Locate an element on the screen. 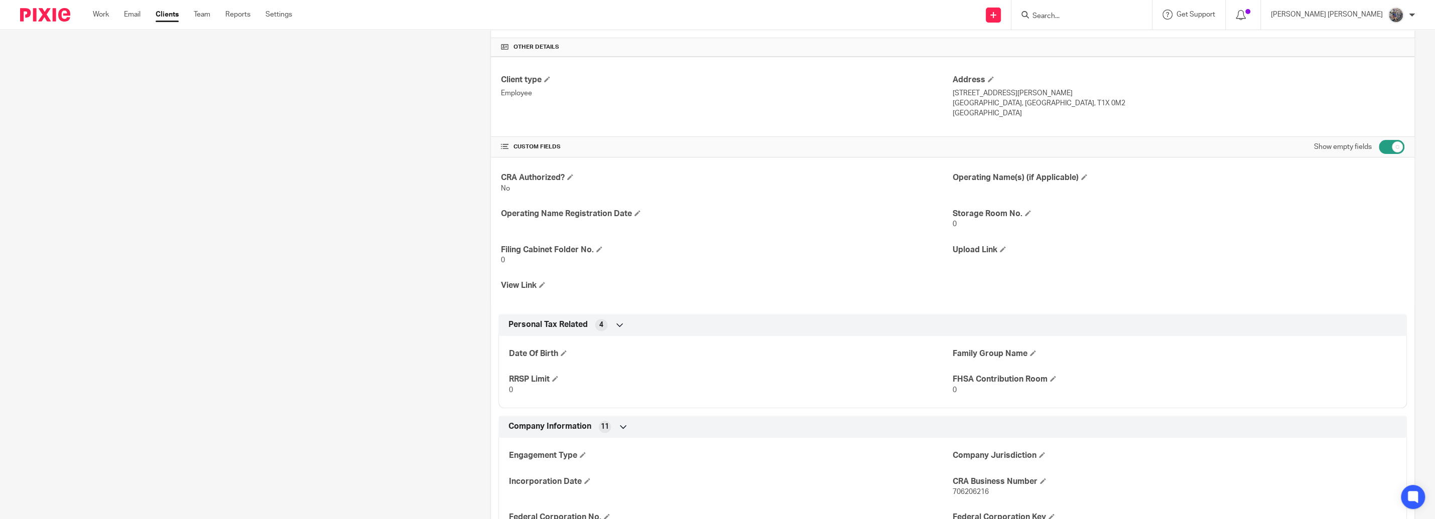 The height and width of the screenshot is (519, 1435). h4: Operating Name(s) (if Applicable) is located at coordinates (1178, 178).